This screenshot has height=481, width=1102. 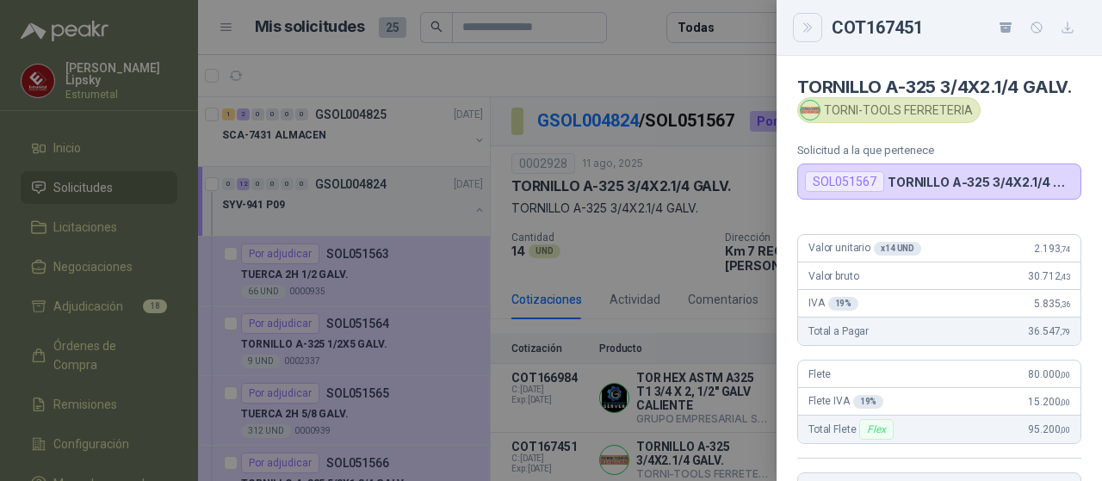 What do you see at coordinates (846, 402) in the screenshot?
I see `span: Flete IVA` at bounding box center [846, 402].